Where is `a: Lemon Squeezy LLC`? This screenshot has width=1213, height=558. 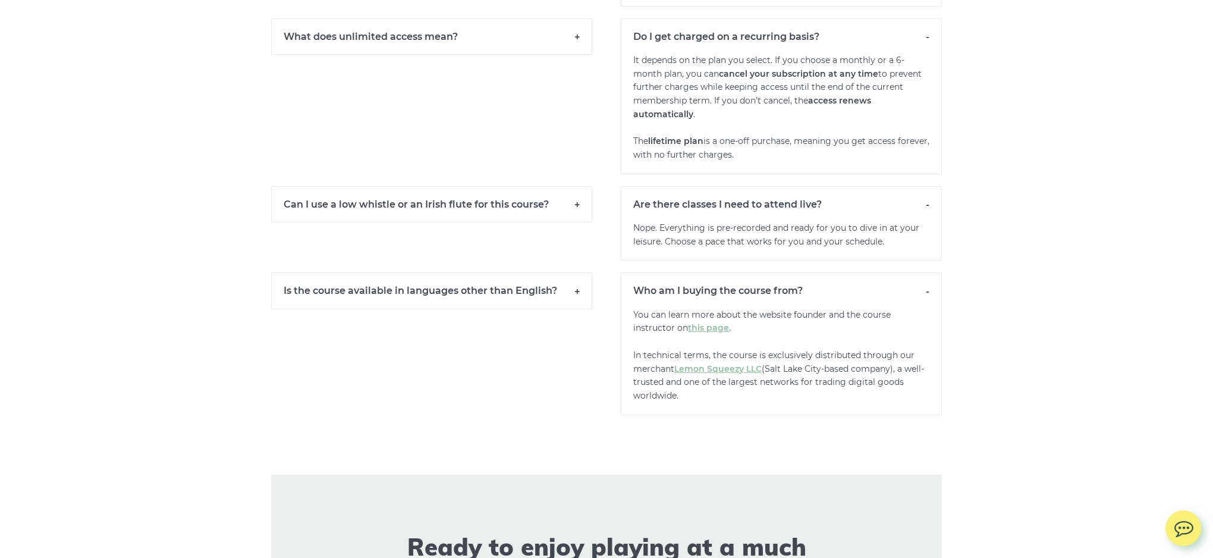 a: Lemon Squeezy LLC is located at coordinates (717, 369).